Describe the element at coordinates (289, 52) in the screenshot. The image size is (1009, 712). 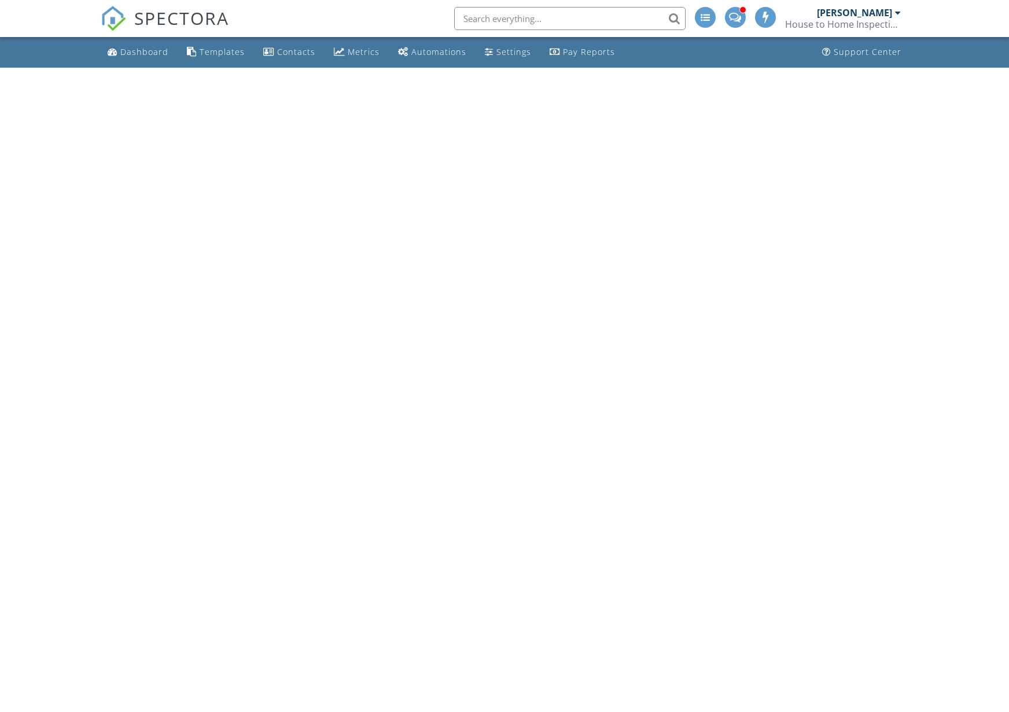
I see `a: Contacts` at that location.